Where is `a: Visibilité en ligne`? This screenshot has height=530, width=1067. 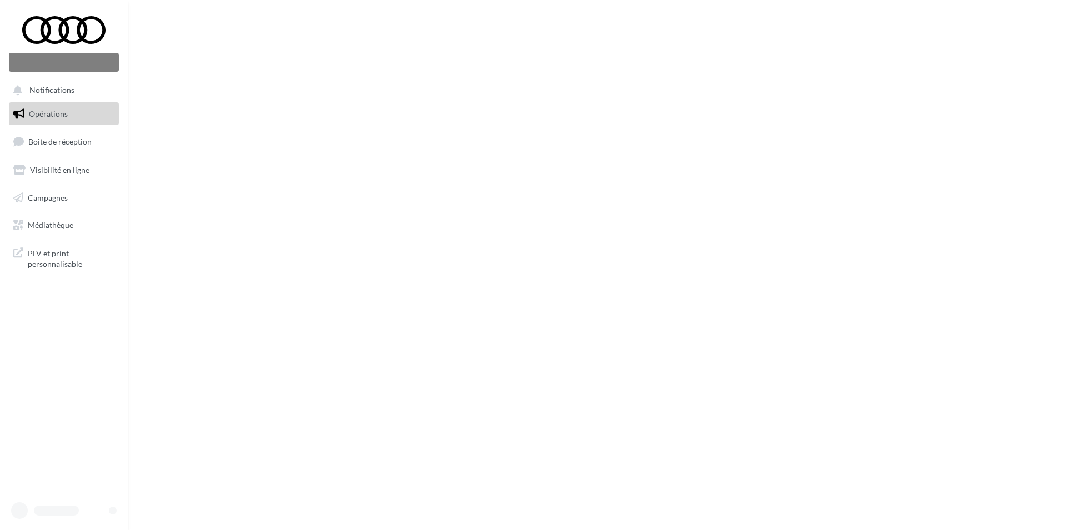
a: Visibilité en ligne is located at coordinates (64, 170).